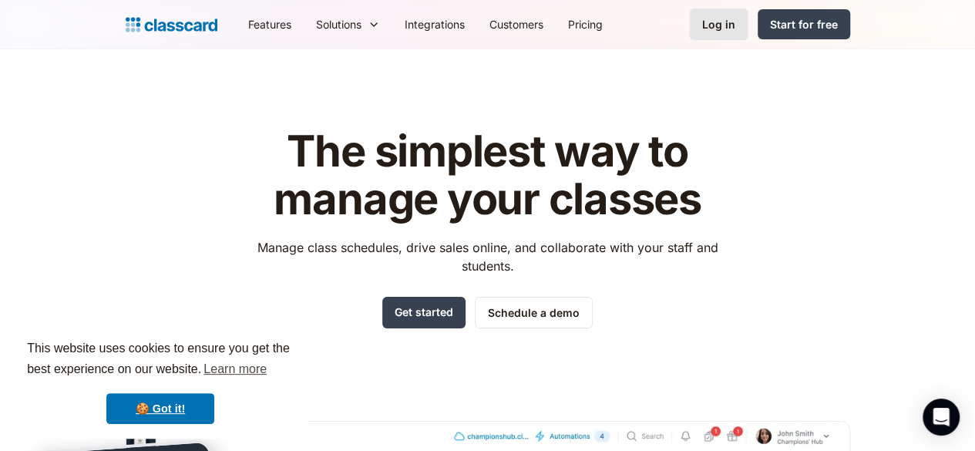 The width and height of the screenshot is (975, 451). I want to click on a: Features, so click(270, 24).